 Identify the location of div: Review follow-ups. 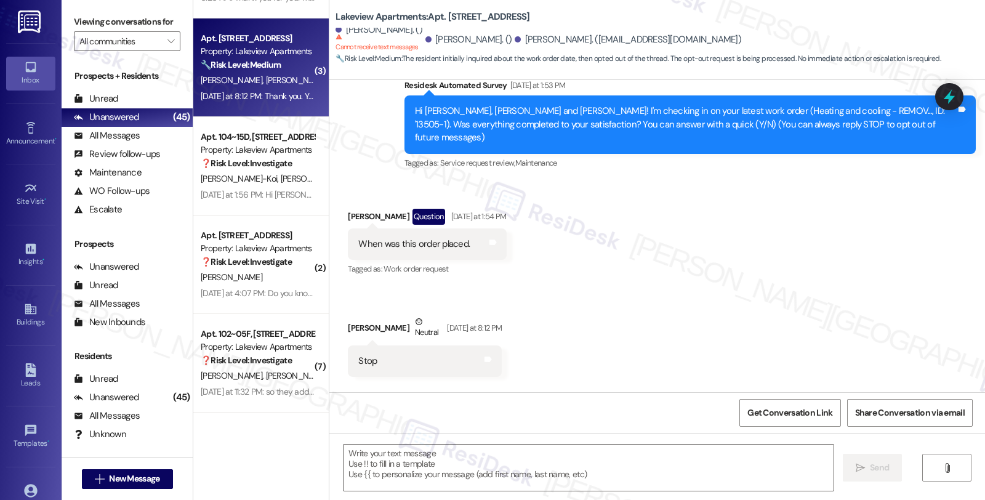
(117, 154).